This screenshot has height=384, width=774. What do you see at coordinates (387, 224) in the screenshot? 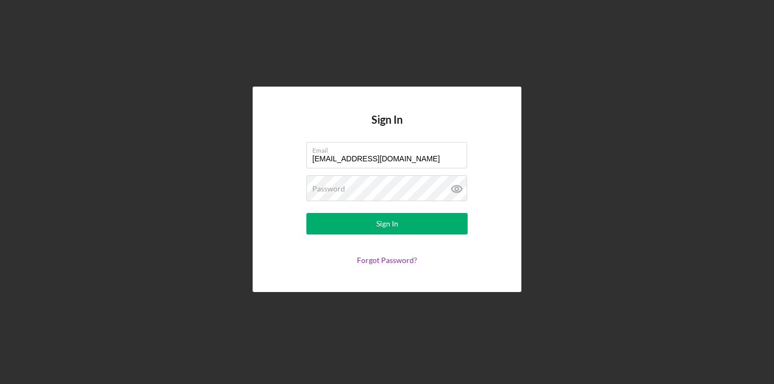
I see `div: Sign In` at bounding box center [387, 224].